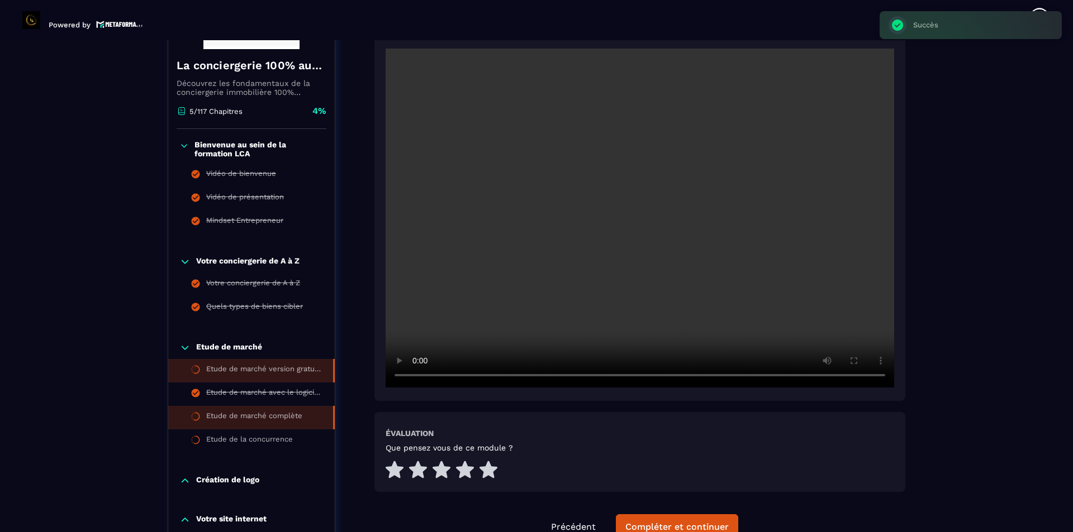  What do you see at coordinates (254, 308) in the screenshot?
I see `div: Quels types de biens cibler` at bounding box center [254, 308].